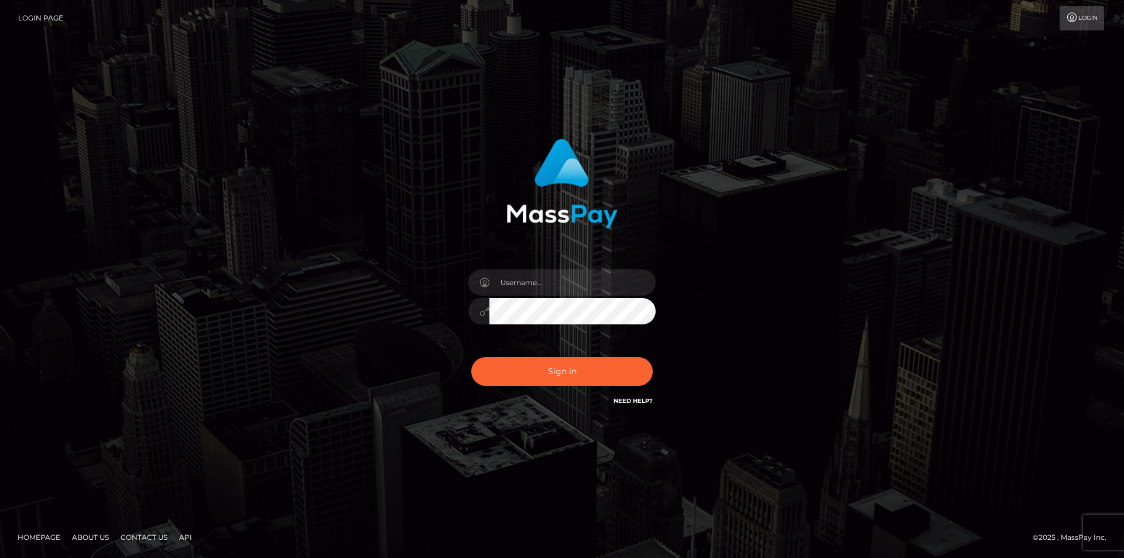  Describe the element at coordinates (633, 400) in the screenshot. I see `a: Need Help?` at that location.